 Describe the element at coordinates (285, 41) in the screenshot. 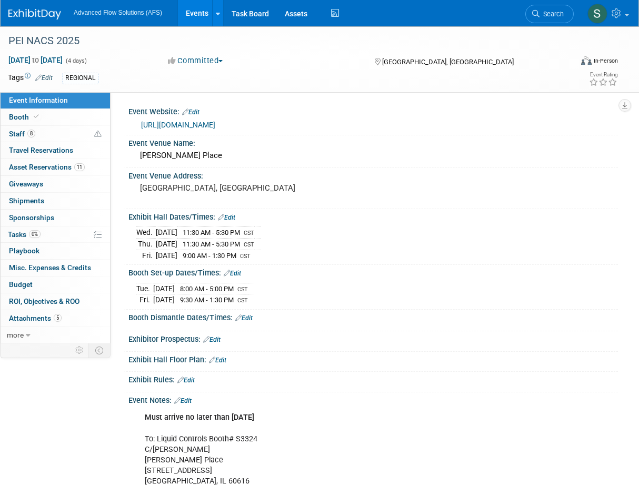

I see `div: PEI NACS 2025` at that location.